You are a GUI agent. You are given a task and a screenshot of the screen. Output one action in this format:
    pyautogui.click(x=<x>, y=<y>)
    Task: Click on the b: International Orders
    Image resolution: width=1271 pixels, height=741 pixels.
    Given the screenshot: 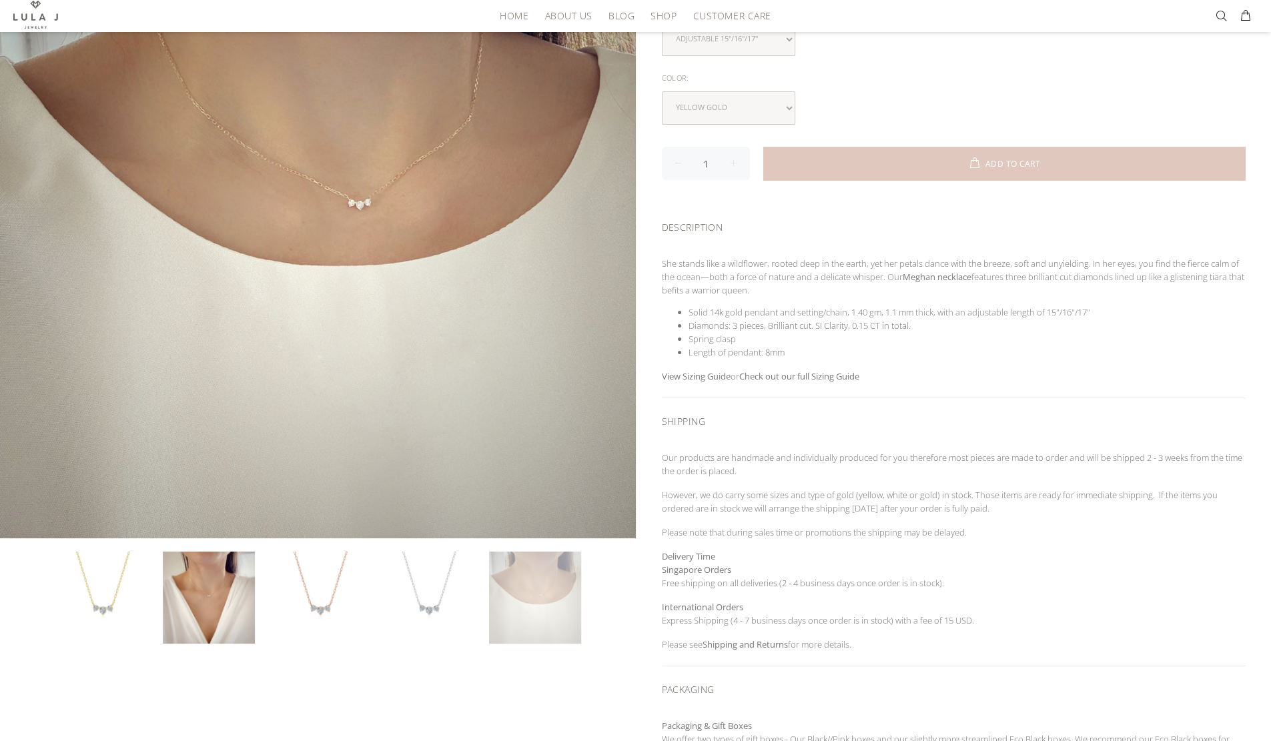 What is the action you would take?
    pyautogui.click(x=703, y=607)
    